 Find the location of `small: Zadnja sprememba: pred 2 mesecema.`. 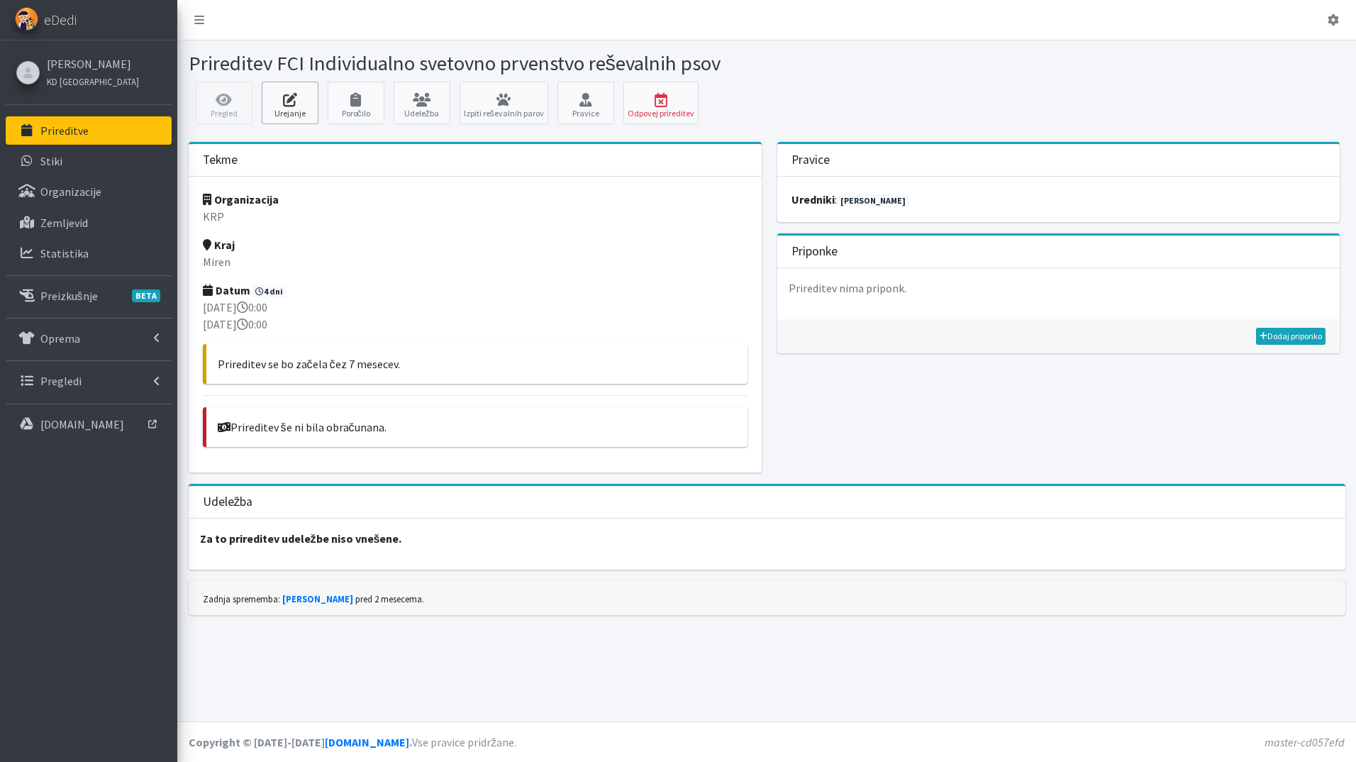

small: Zadnja sprememba: pred 2 mesecema. is located at coordinates (313, 598).